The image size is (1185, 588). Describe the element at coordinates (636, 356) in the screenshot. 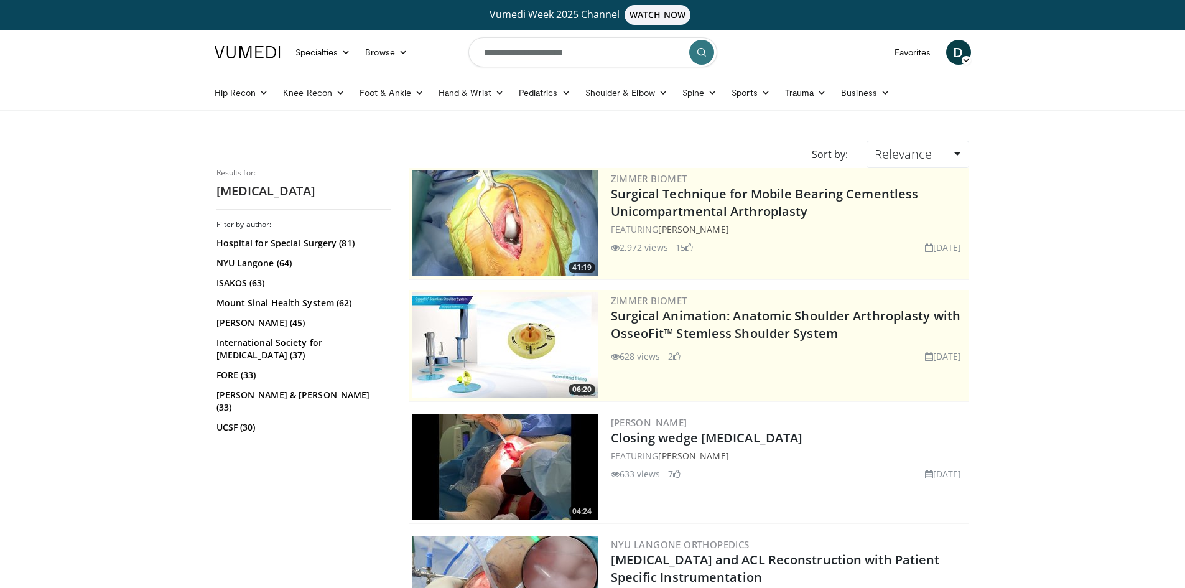

I see `li: 628 views` at that location.